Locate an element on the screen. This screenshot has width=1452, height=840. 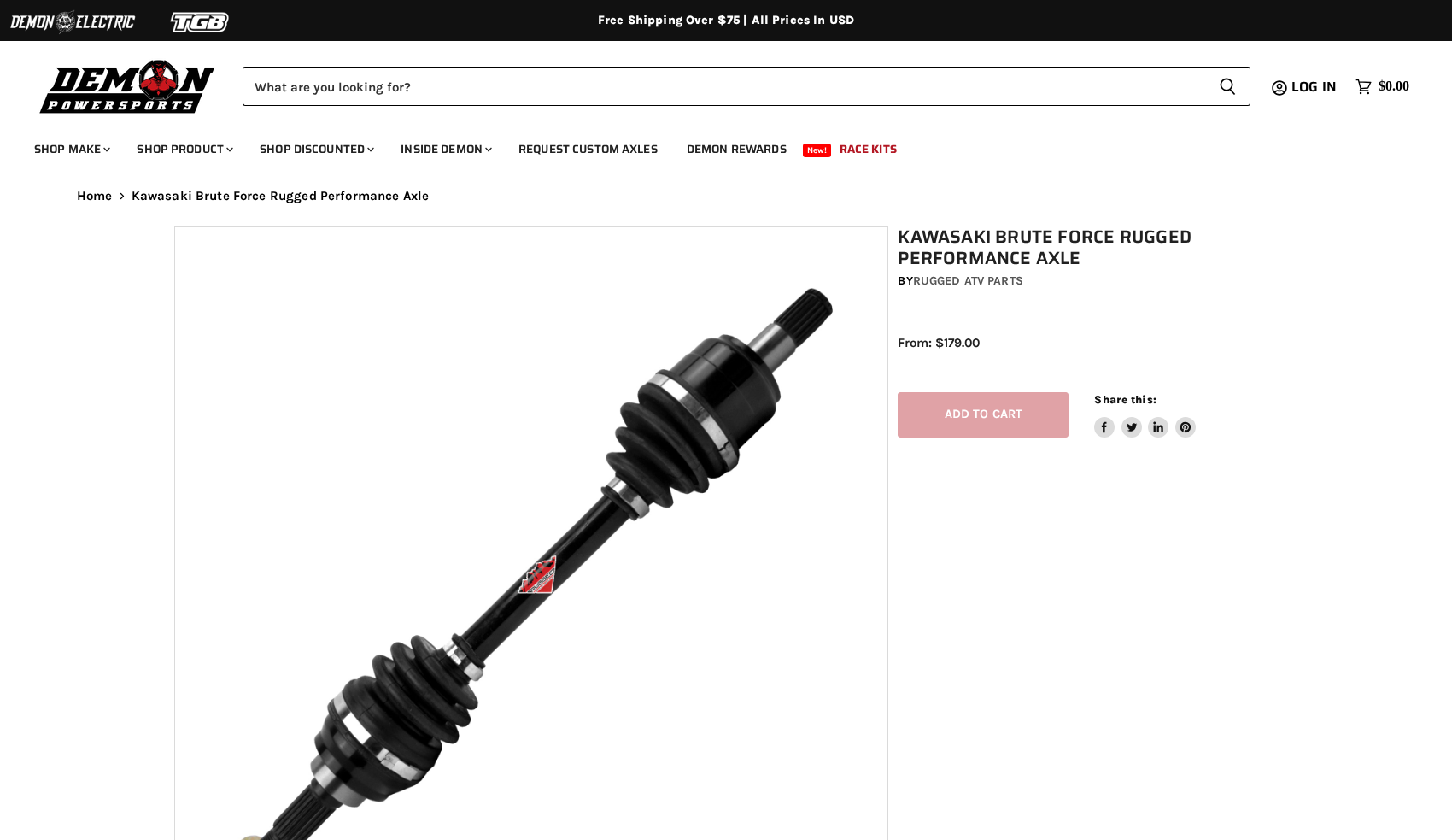
span: Log in is located at coordinates (1314, 86).